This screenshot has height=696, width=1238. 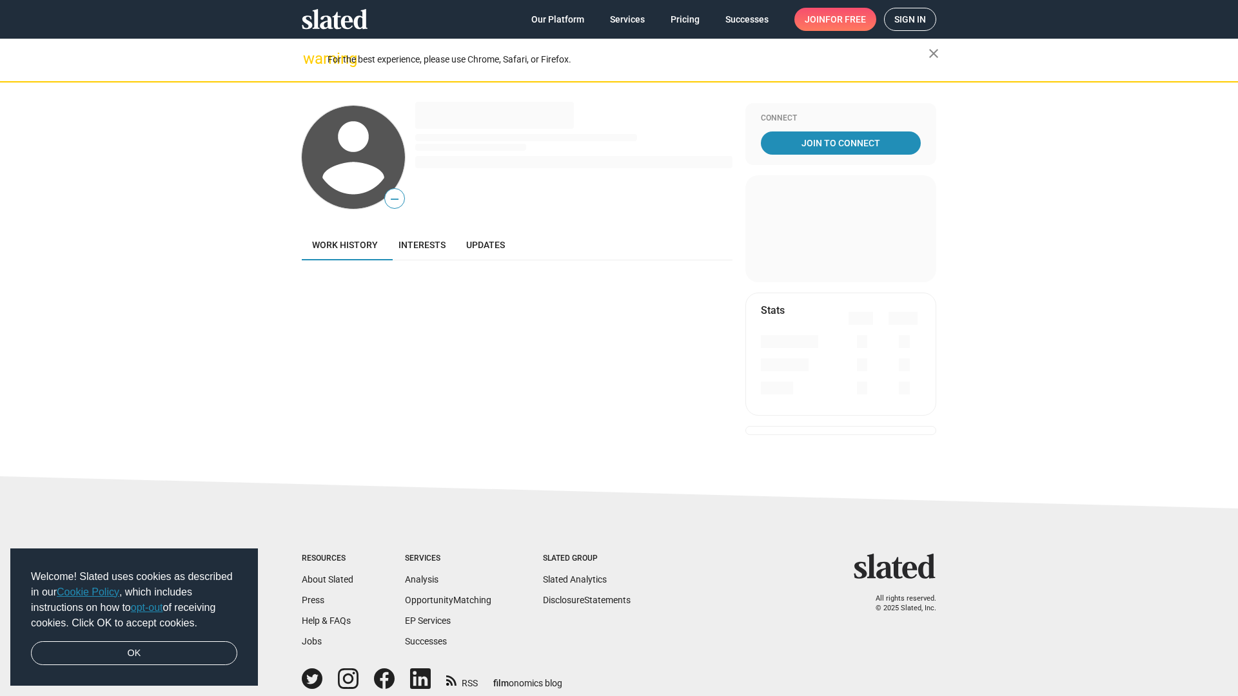 What do you see at coordinates (835, 19) in the screenshot?
I see `span: Join` at bounding box center [835, 19].